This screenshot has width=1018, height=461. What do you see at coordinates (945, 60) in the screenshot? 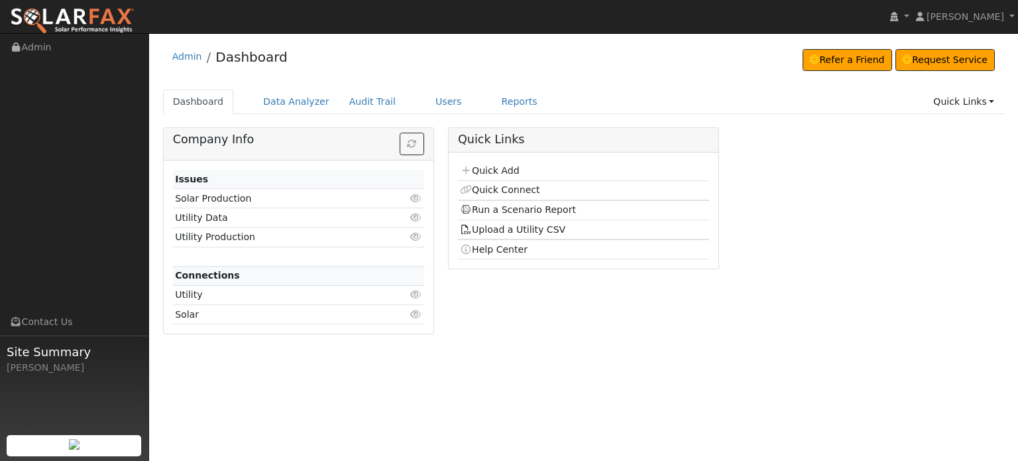
I see `a: Request Service` at bounding box center [945, 60].